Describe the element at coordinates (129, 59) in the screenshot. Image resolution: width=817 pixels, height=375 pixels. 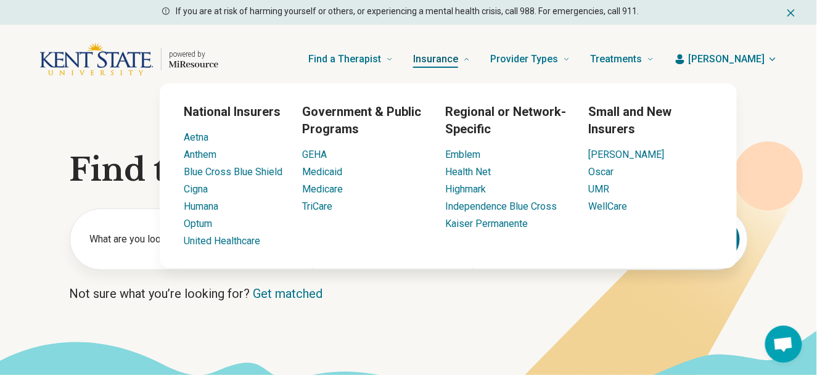
I see `a: Home page` at that location.